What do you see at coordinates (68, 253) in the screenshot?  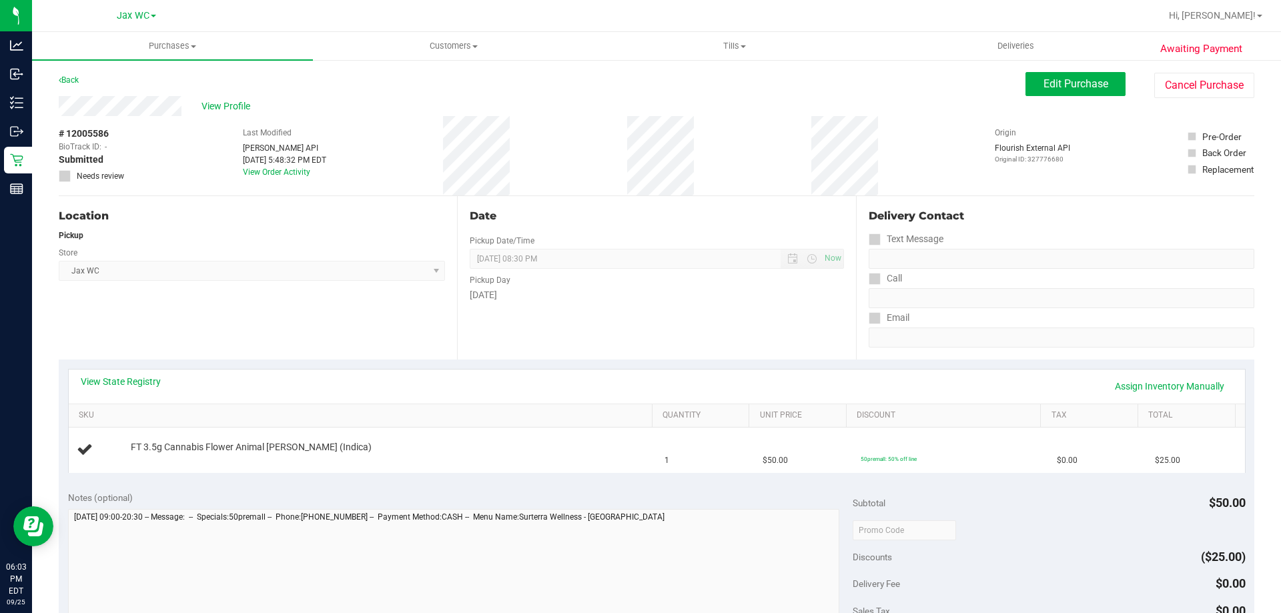 I see `label: Store` at bounding box center [68, 253].